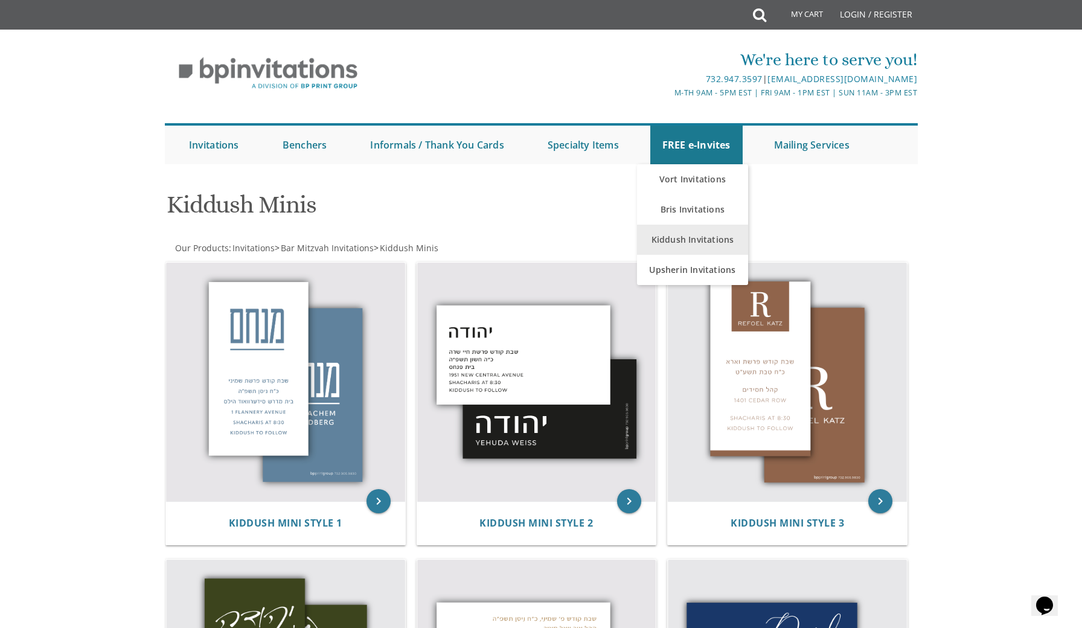 The width and height of the screenshot is (1082, 628). Describe the element at coordinates (667, 60) in the screenshot. I see `div: We're here to serve you!` at that location.